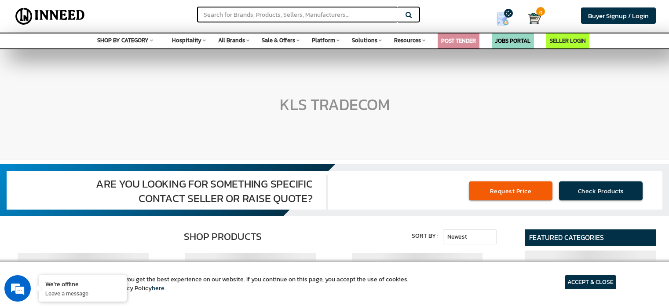  I want to click on span: Solutions, so click(365, 40).